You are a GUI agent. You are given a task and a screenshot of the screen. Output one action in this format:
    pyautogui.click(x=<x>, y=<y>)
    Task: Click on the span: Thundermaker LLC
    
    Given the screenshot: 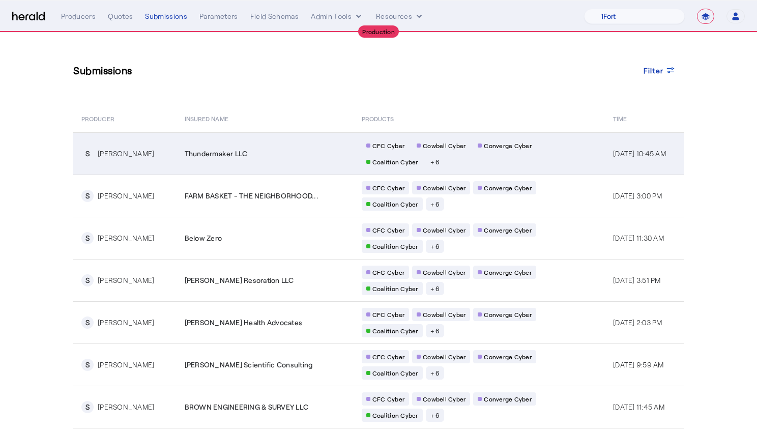 What is the action you would take?
    pyautogui.click(x=216, y=154)
    